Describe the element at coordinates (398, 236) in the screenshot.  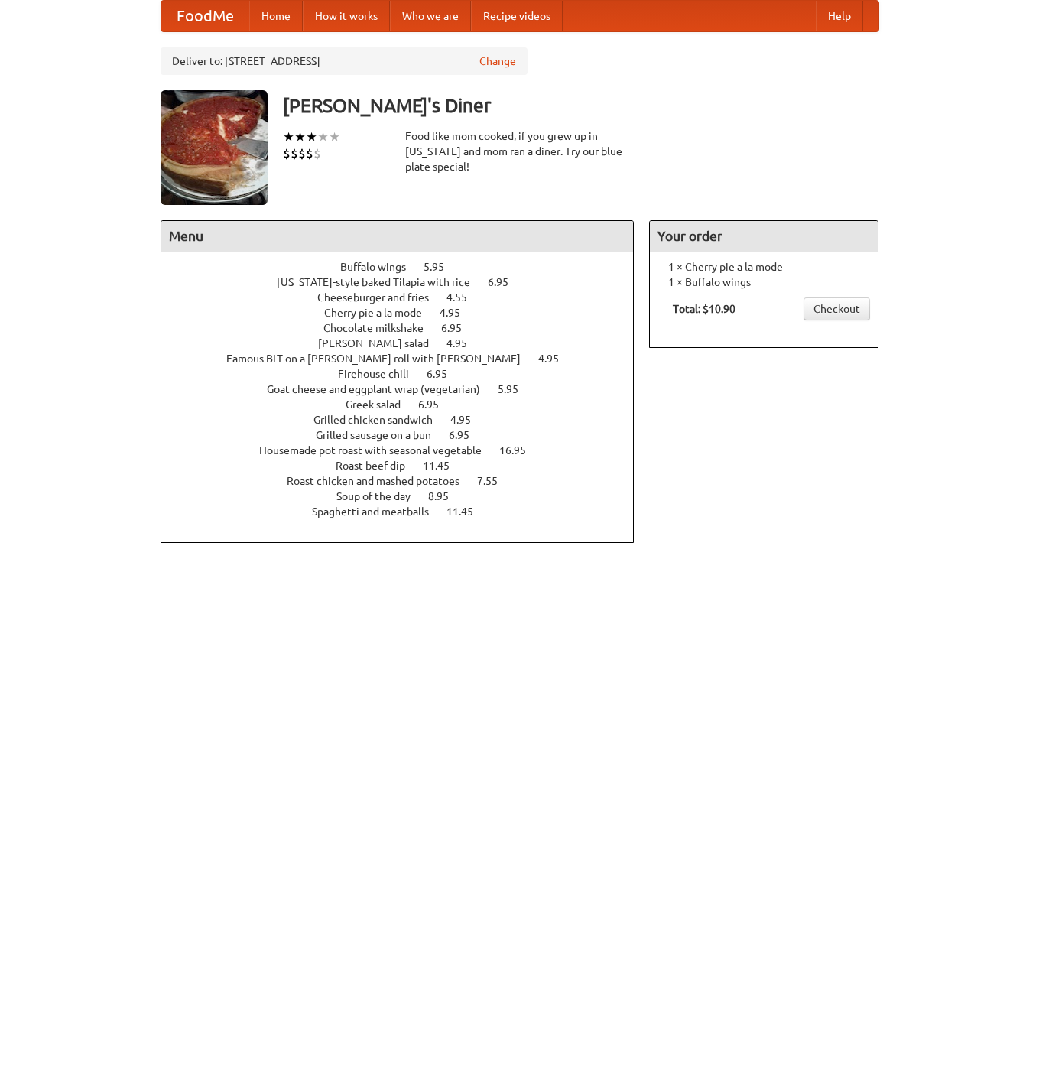
I see `h4: Menu` at that location.